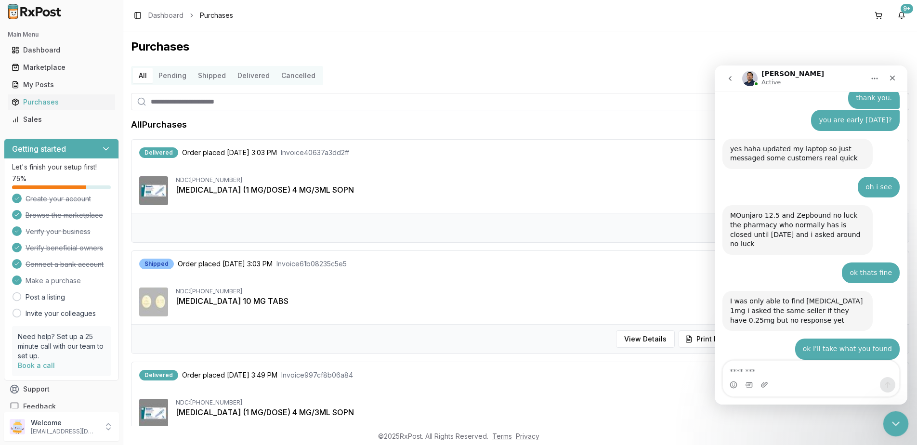  I want to click on a: Invite your colleagues, so click(61, 314).